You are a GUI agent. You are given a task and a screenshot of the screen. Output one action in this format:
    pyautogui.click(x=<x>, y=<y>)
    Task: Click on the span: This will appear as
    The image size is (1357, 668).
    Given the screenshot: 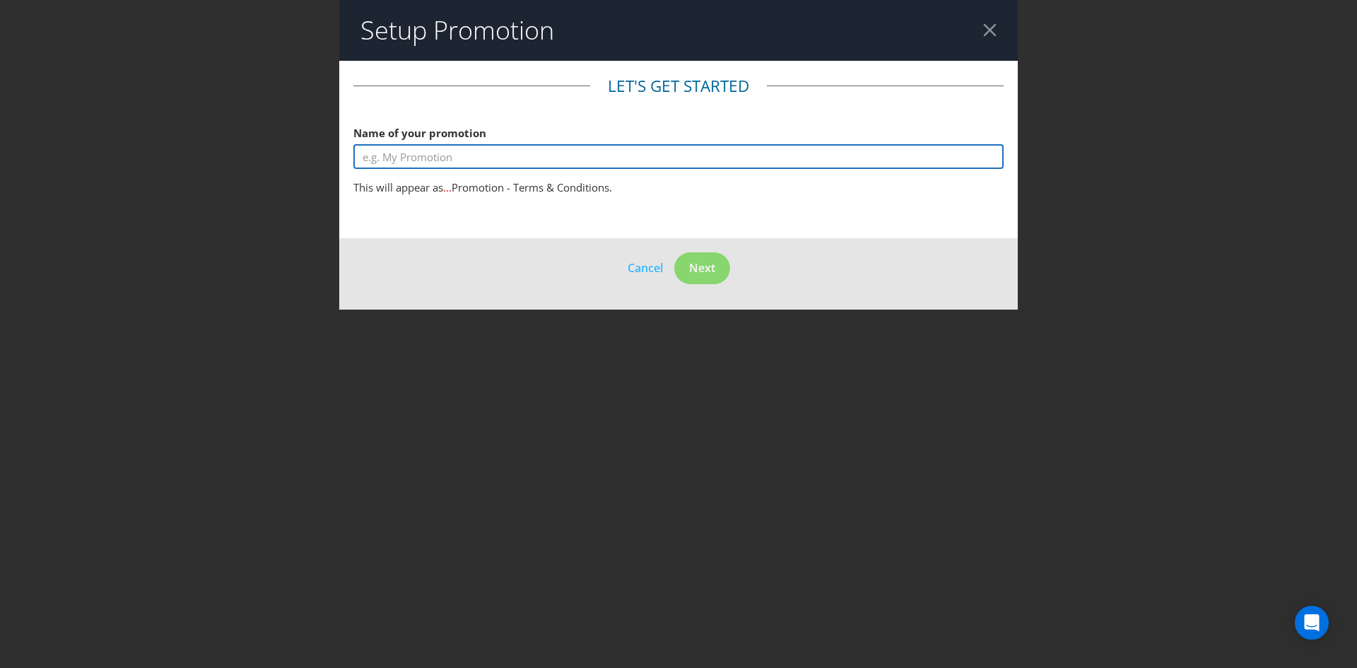 What is the action you would take?
    pyautogui.click(x=398, y=187)
    